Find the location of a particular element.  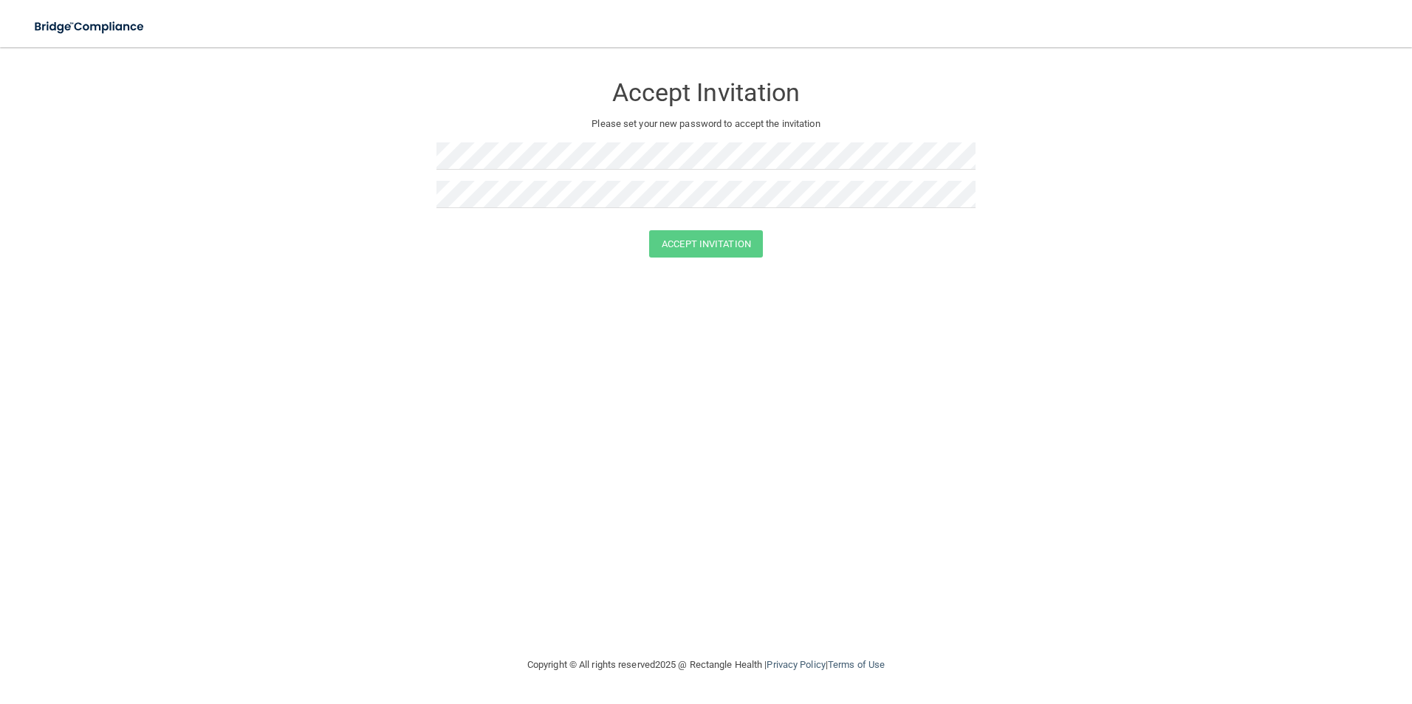

a: Privacy Policy is located at coordinates (795, 664).